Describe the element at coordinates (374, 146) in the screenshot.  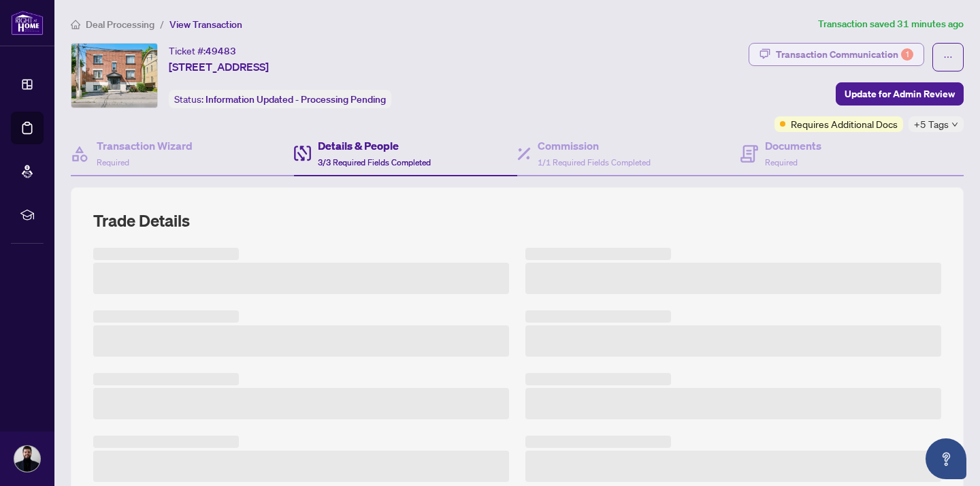
I see `h4: Details & People` at that location.